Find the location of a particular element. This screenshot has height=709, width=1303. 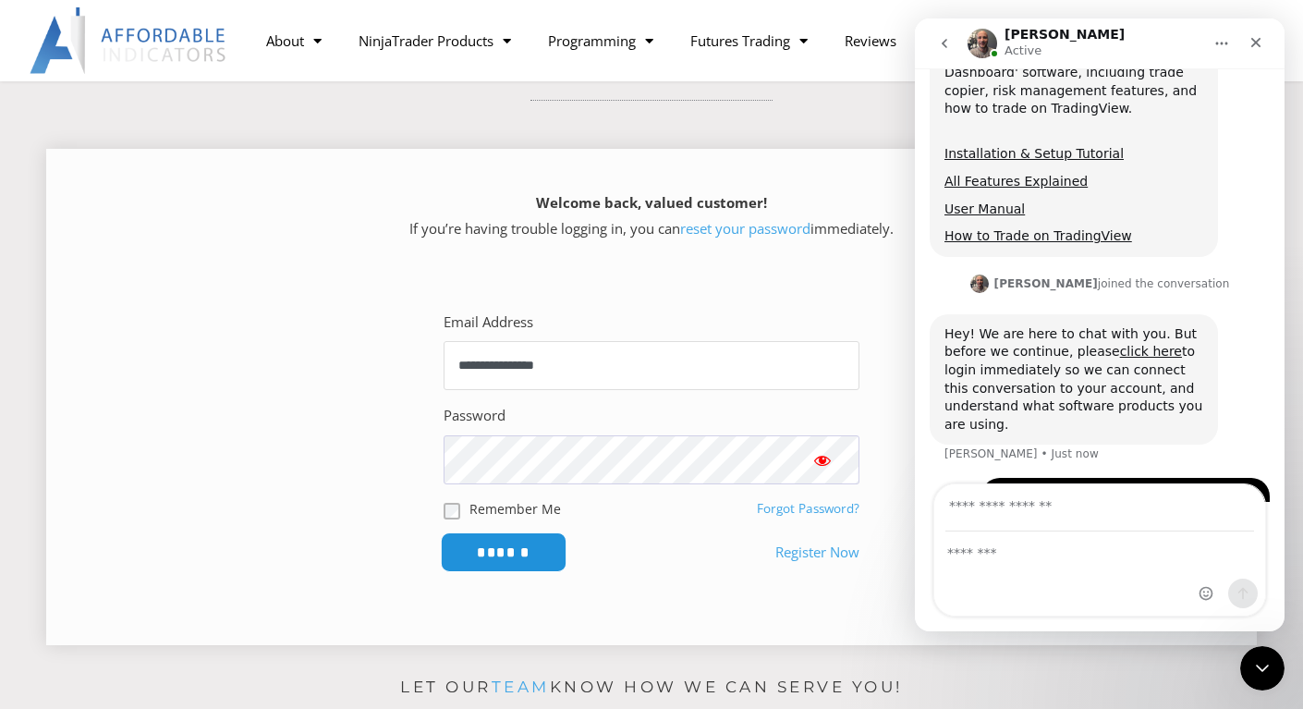

nav: Menu is located at coordinates (632, 41).